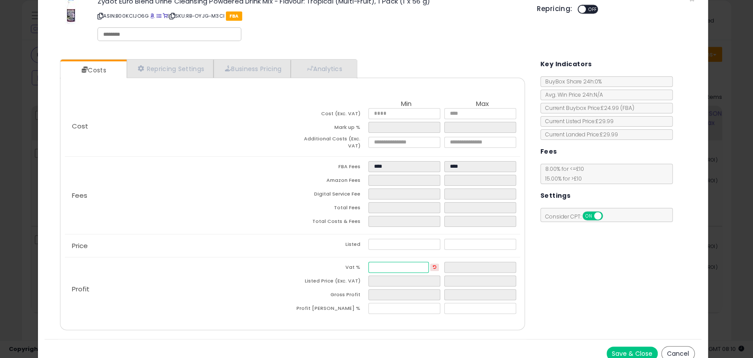  I want to click on a: Costs, so click(93, 70).